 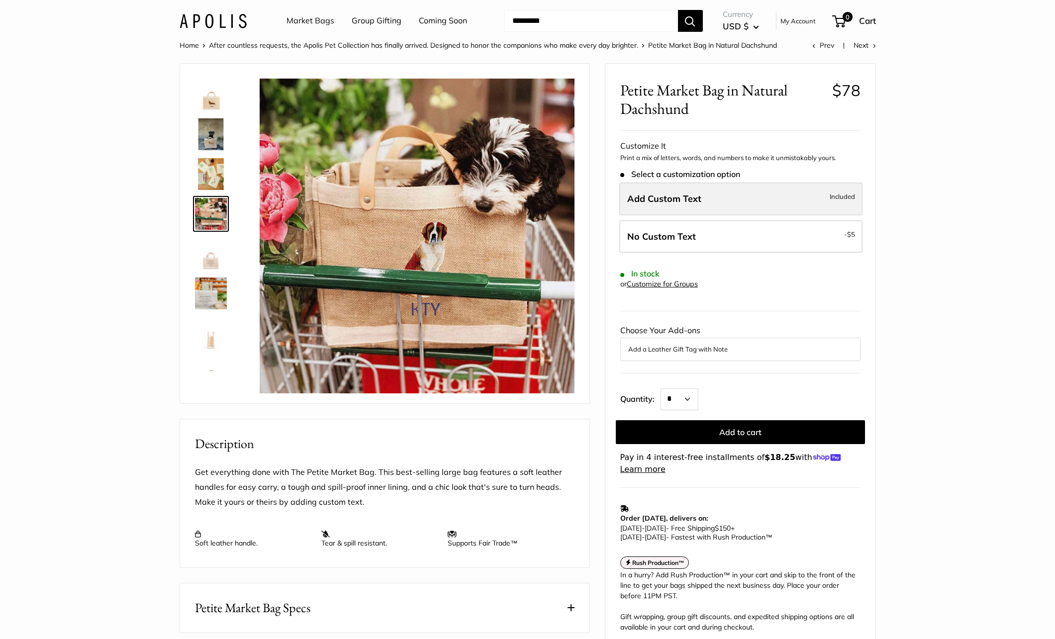 What do you see at coordinates (741, 14) in the screenshot?
I see `span: Currency` at bounding box center [741, 14].